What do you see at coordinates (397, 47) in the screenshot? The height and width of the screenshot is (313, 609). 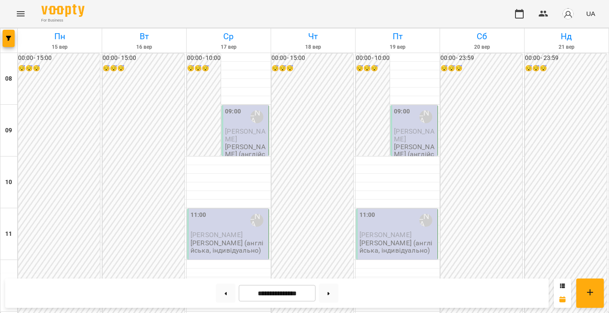 I see `h6: 19 вер` at bounding box center [397, 47].